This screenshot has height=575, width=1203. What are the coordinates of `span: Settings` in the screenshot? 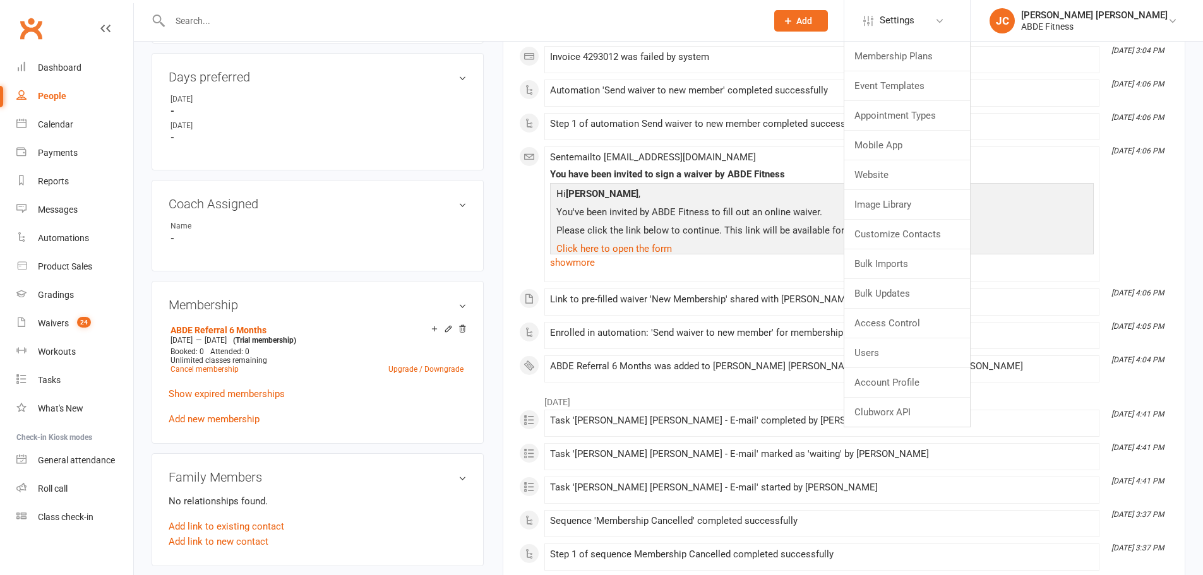 It's located at (897, 20).